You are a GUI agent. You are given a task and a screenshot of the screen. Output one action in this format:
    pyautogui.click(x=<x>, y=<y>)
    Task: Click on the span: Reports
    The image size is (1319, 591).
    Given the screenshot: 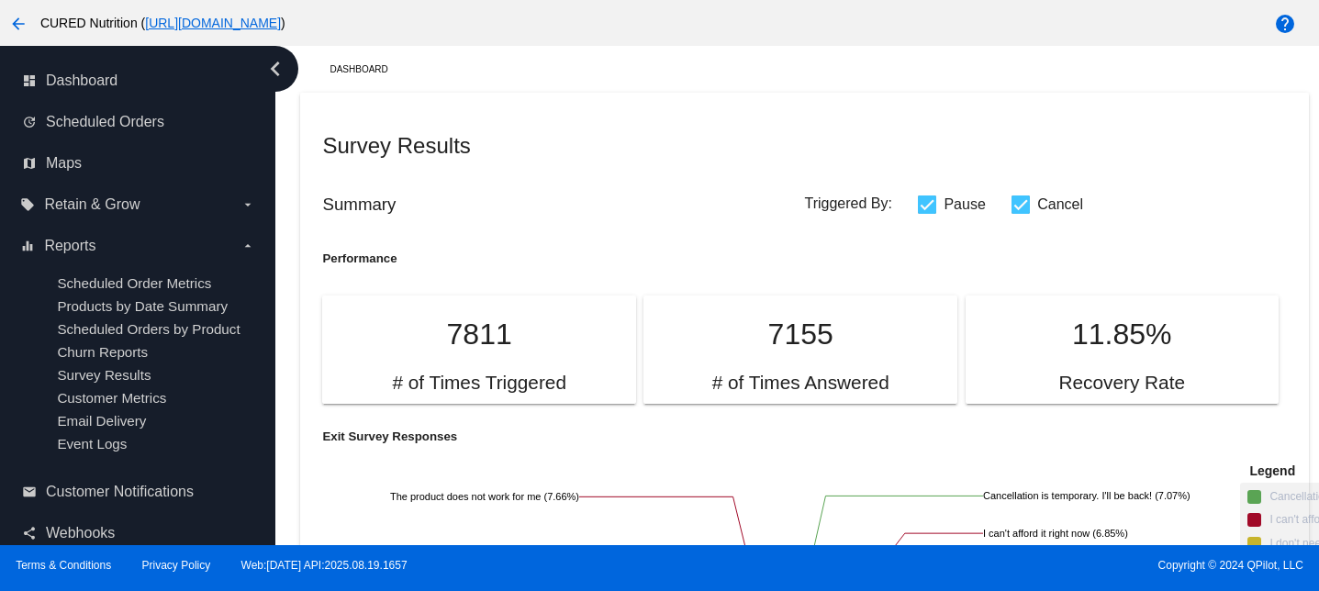 What is the action you would take?
    pyautogui.click(x=70, y=246)
    